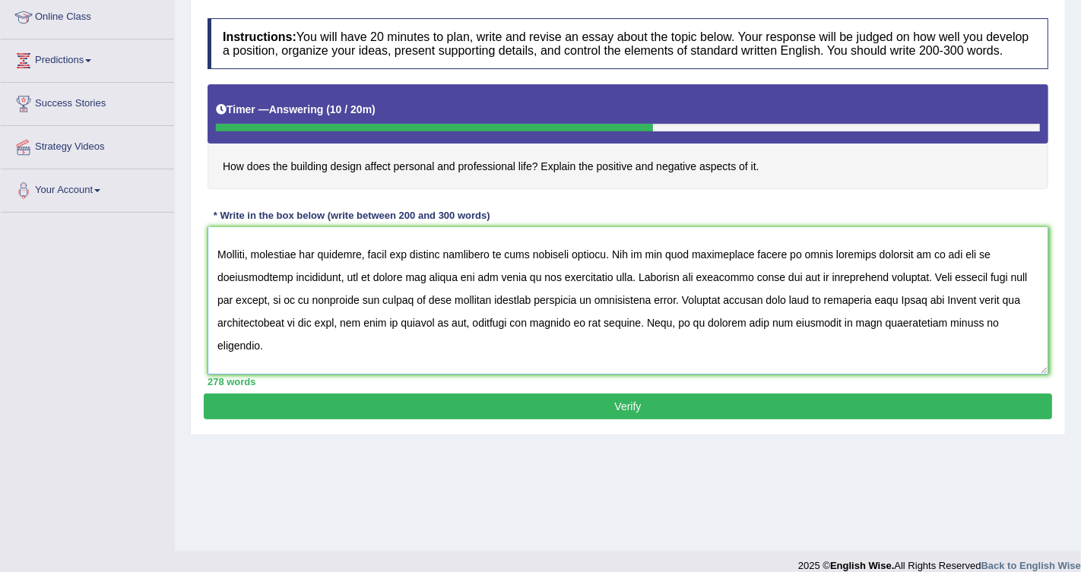 The width and height of the screenshot is (1081, 572). What do you see at coordinates (1031, 565) in the screenshot?
I see `a: Back to English Wise` at bounding box center [1031, 565].